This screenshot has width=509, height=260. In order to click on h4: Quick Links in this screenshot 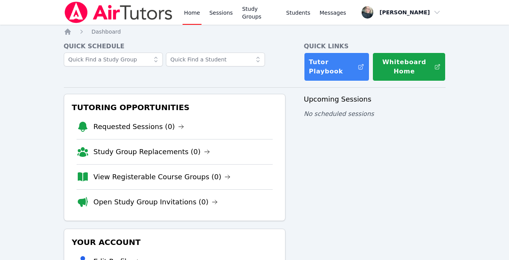, I will do `click(375, 46)`.